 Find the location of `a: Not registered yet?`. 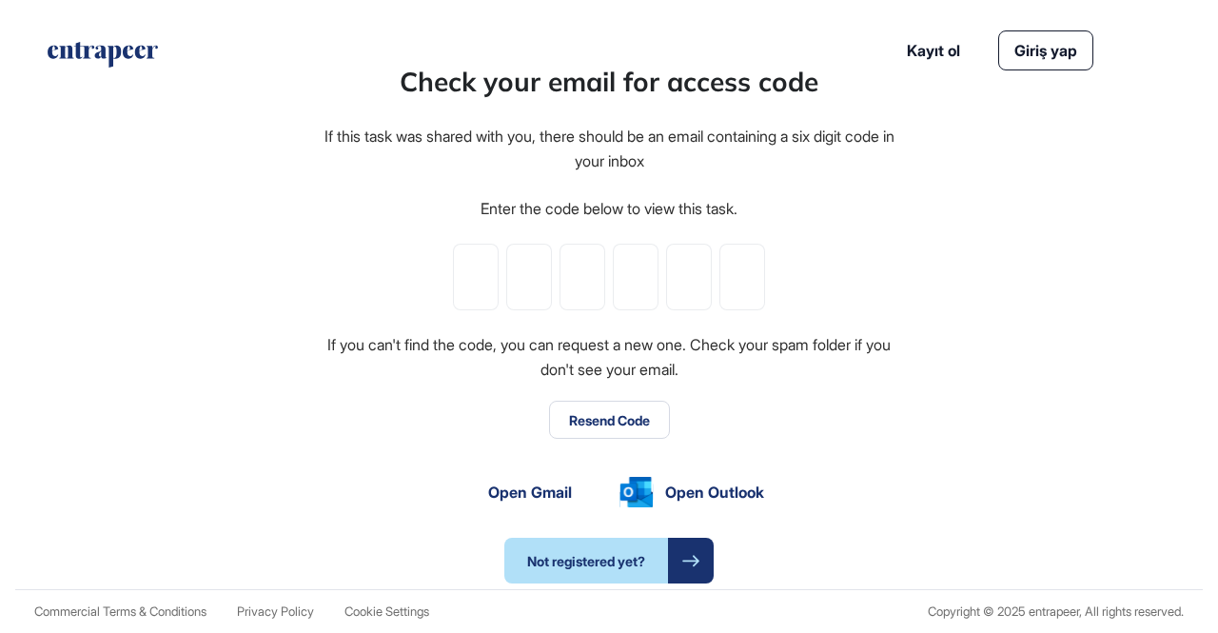

a: Not registered yet? is located at coordinates (609, 560).